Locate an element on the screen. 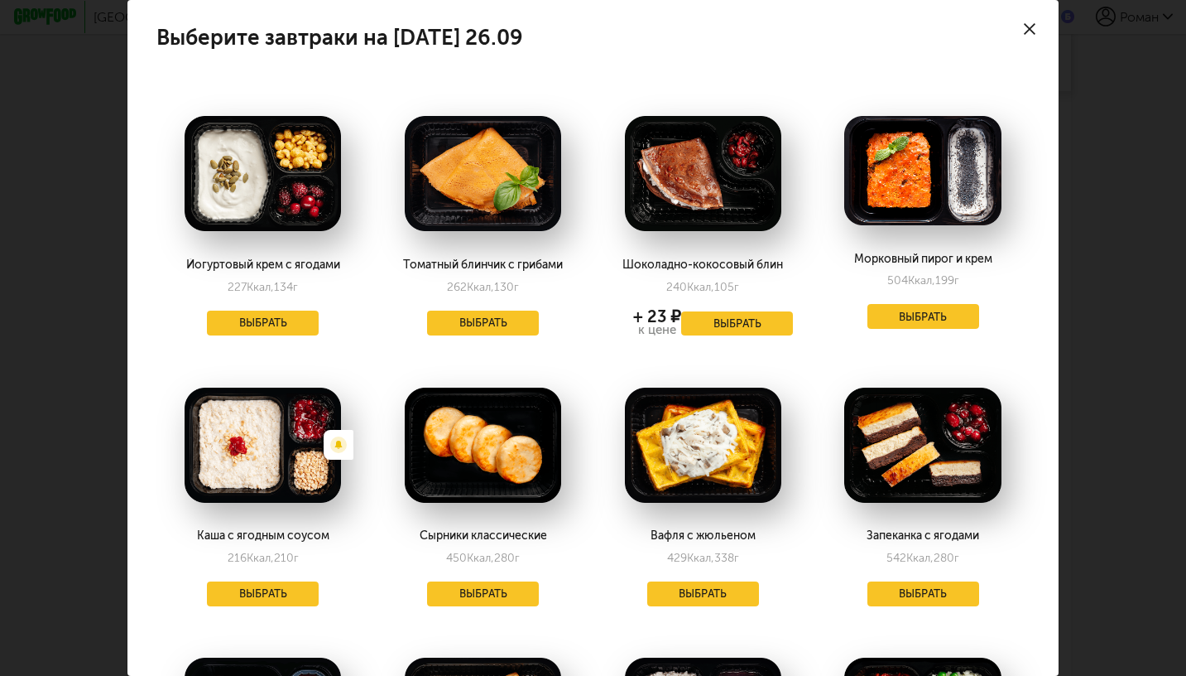 The image size is (1186, 676). div: Сырники классические is located at coordinates (483, 536).